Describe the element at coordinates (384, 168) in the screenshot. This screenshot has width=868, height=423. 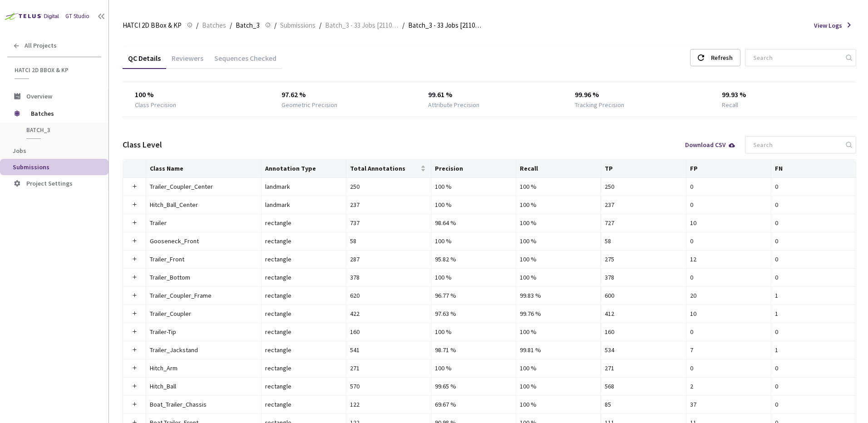
I see `span: Total Annotations` at that location.